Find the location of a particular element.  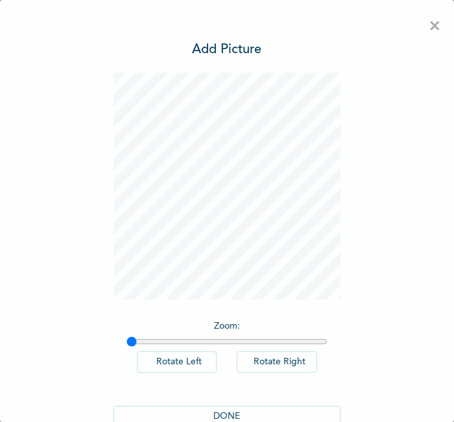

button: Rotate Left is located at coordinates (177, 362).